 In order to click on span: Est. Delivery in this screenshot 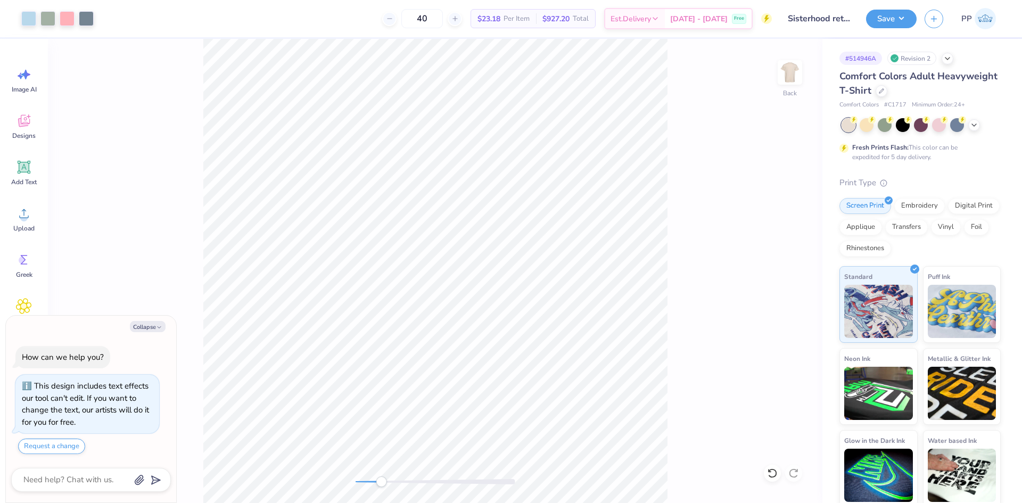, I will do `click(631, 19)`.